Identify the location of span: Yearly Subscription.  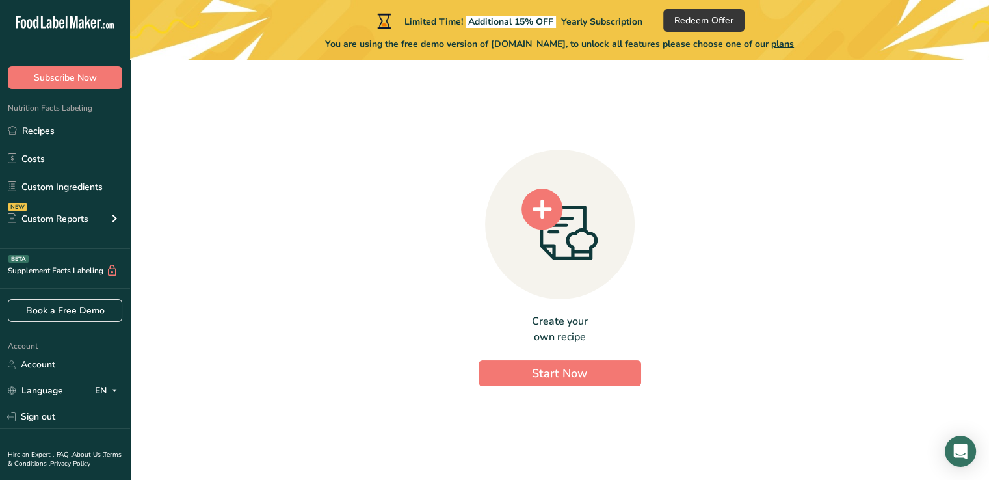
(601, 21).